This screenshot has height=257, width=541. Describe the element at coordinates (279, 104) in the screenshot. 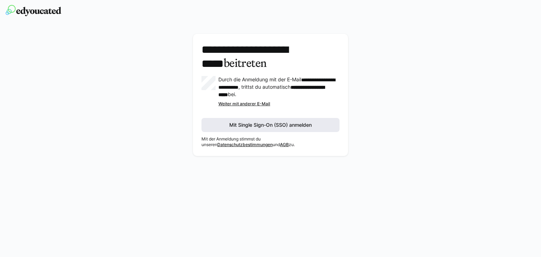

I see `div: Weiter mit anderer E-Mail` at that location.